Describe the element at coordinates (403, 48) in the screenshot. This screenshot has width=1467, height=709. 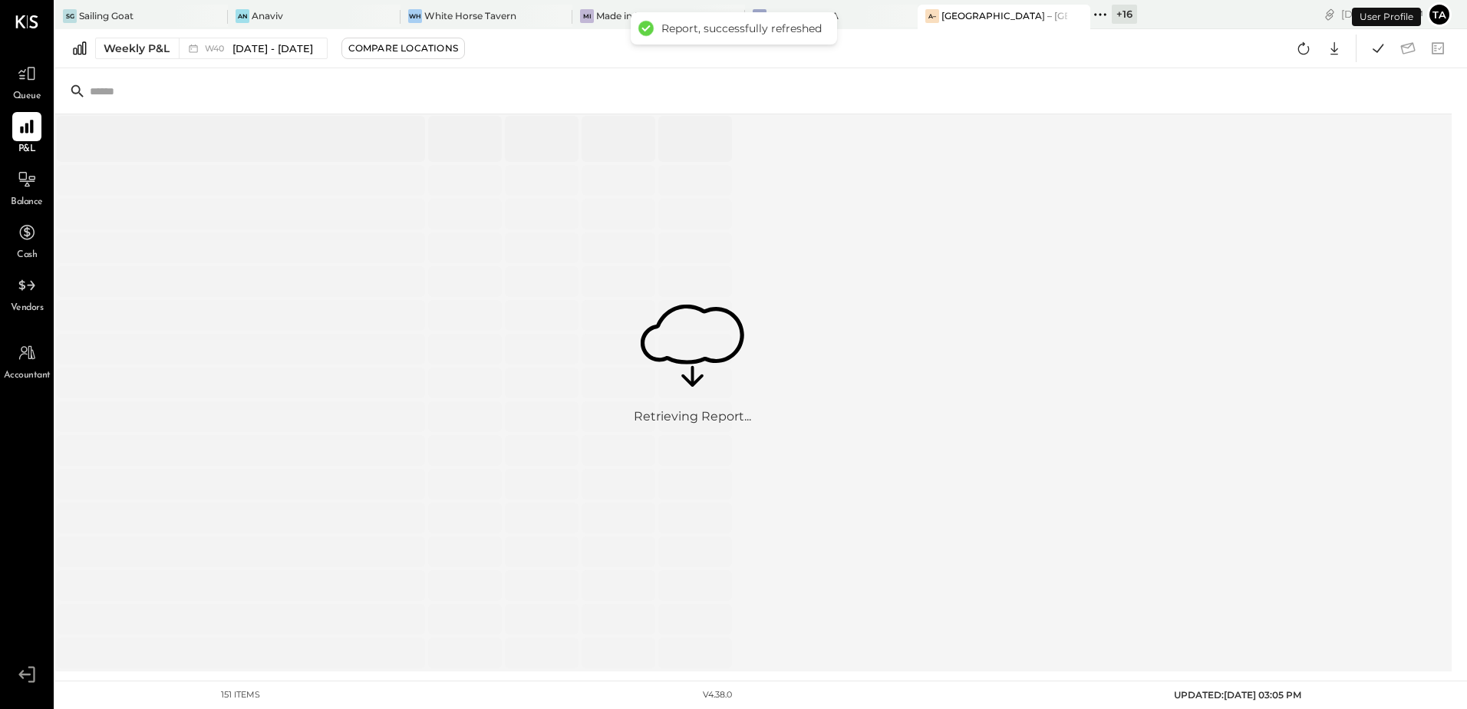
I see `button: Compare Locations` at that location.